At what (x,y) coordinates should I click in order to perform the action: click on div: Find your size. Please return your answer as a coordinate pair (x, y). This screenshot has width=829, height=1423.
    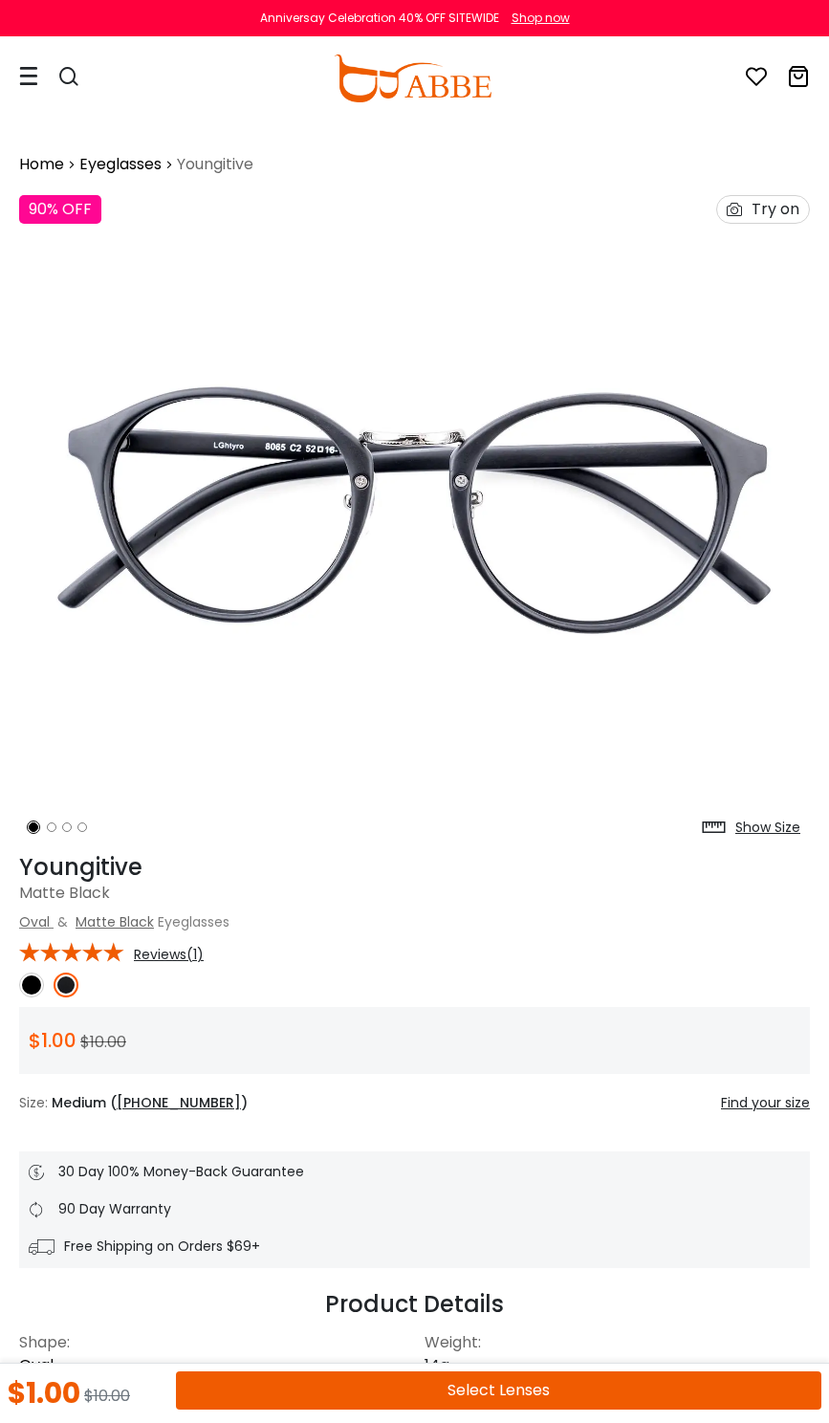
    Looking at the image, I should click on (765, 1103).